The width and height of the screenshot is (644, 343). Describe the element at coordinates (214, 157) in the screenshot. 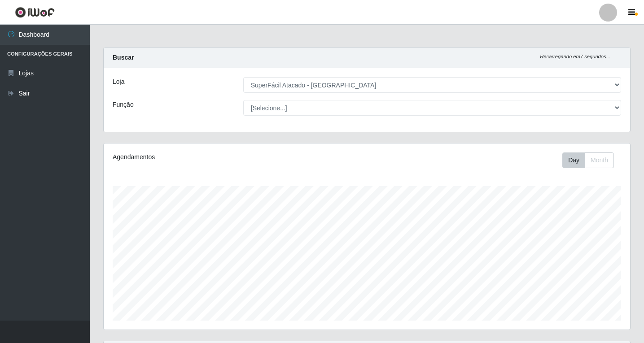

I see `div: Agendamentos` at that location.